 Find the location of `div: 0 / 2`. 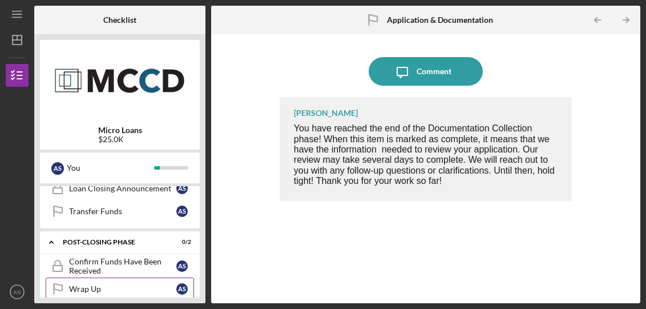

div: 0 / 2 is located at coordinates (181, 242).